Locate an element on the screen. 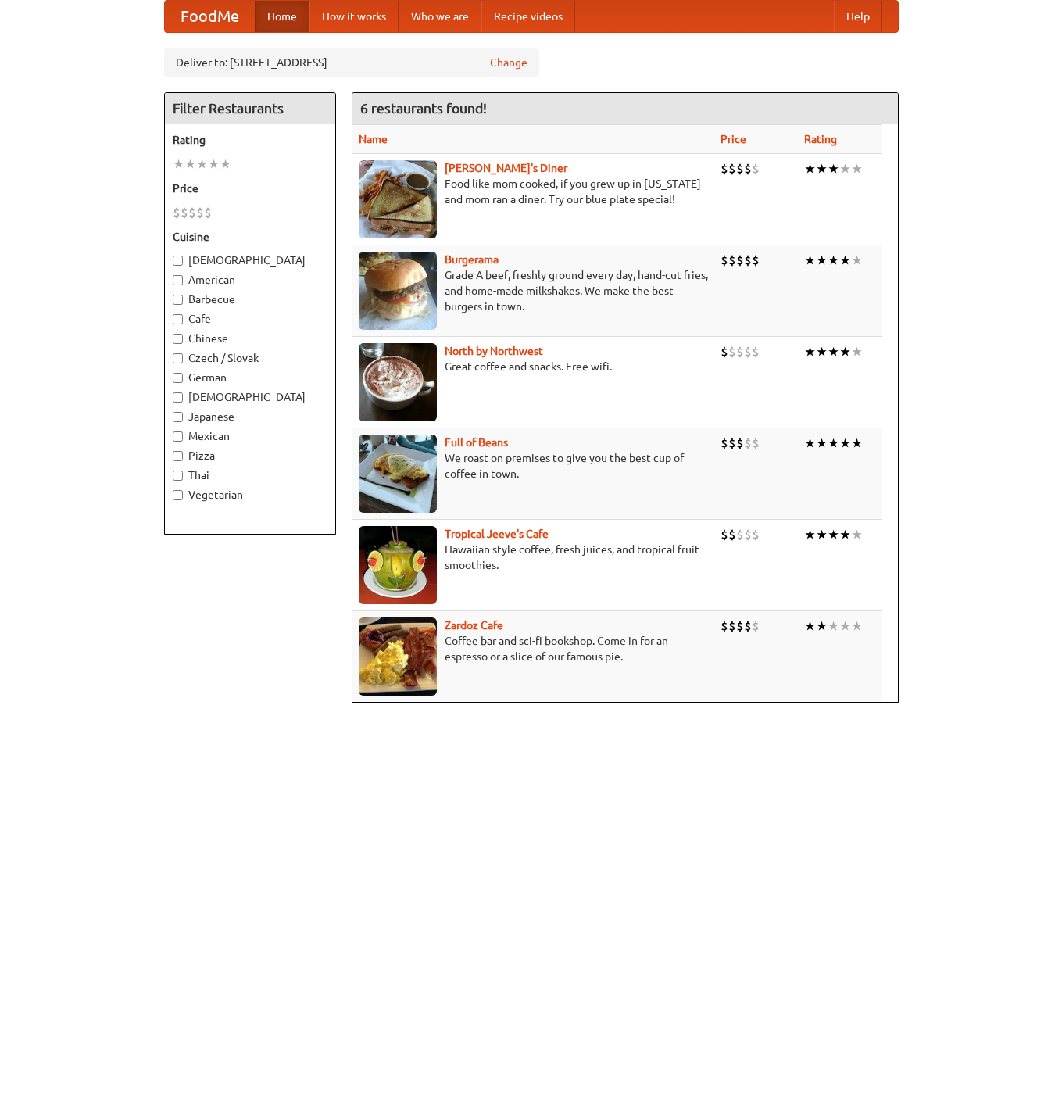 Image resolution: width=1062 pixels, height=1106 pixels. b: Burgerama is located at coordinates (471, 260).